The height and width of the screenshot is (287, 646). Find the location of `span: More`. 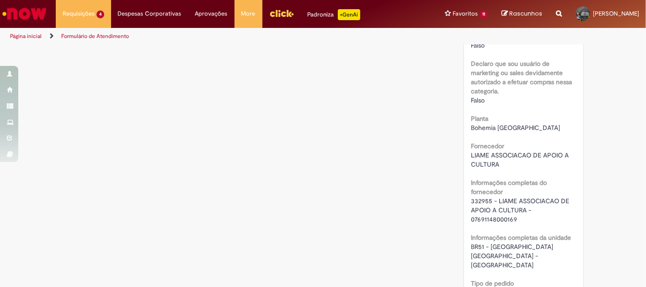

span: More is located at coordinates (248, 14).